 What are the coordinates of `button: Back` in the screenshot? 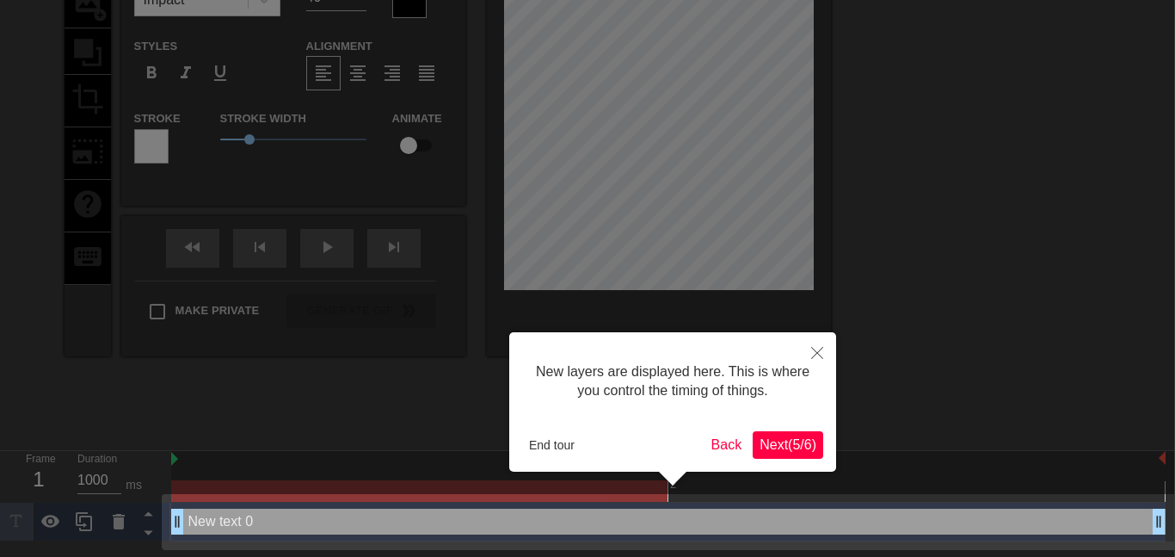 It's located at (727, 445).